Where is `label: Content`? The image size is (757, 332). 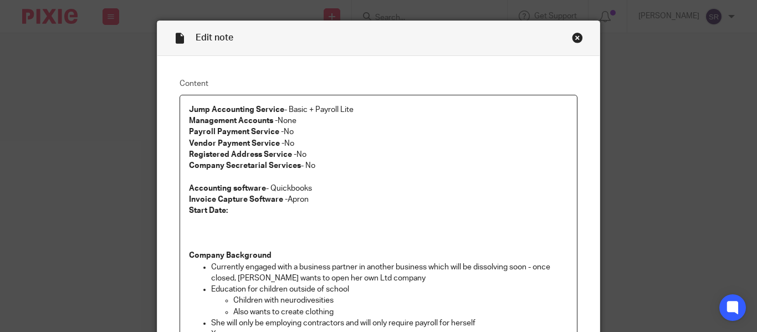 label: Content is located at coordinates (379, 84).